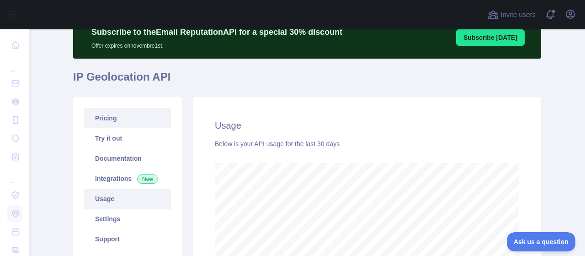 This screenshot has width=585, height=256. What do you see at coordinates (217, 32) in the screenshot?
I see `p: Subscribe to the Email Reputation API for a special 30 % discount` at bounding box center [217, 32].